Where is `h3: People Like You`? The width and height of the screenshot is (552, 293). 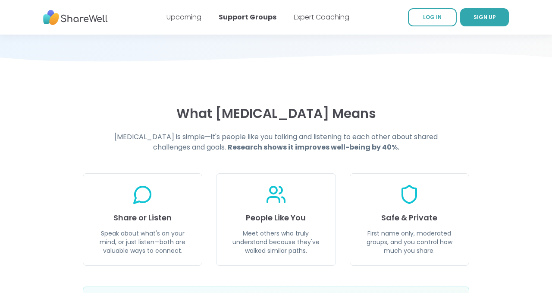
h3: People Like You is located at coordinates (276, 217).